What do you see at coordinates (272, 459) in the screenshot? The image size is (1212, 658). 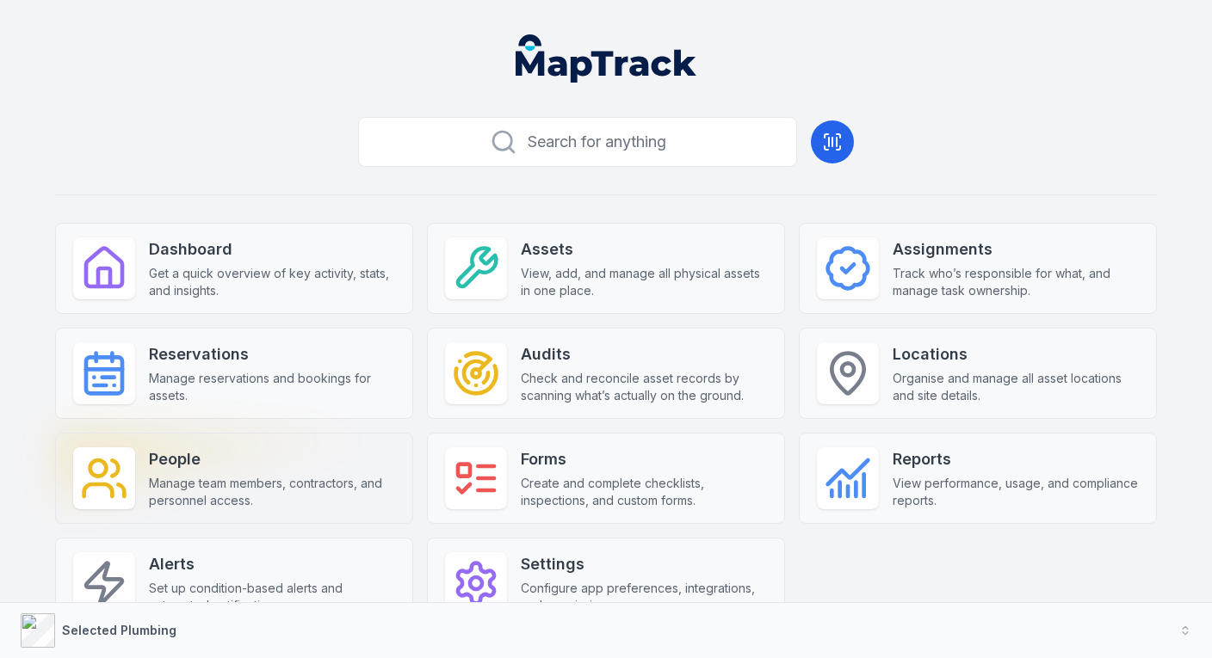 I see `strong: People` at bounding box center [272, 459].